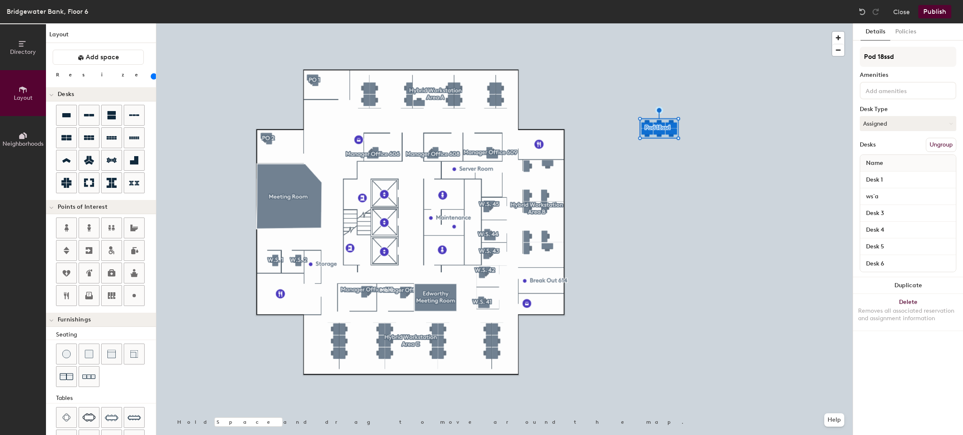 This screenshot has height=435, width=963. What do you see at coordinates (934, 12) in the screenshot?
I see `button: Publish` at bounding box center [934, 12].